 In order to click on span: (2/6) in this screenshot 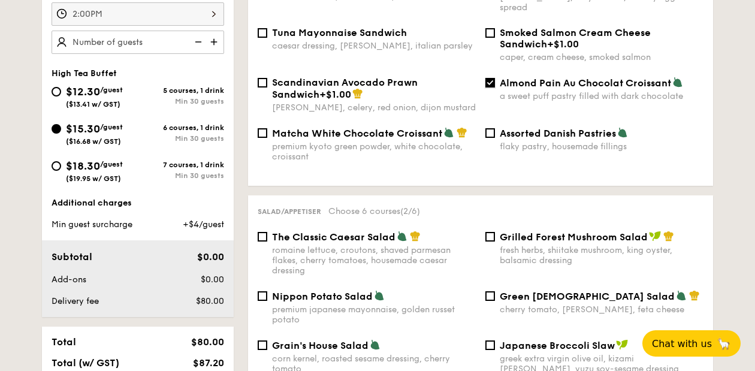, I will do `click(410, 211)`.